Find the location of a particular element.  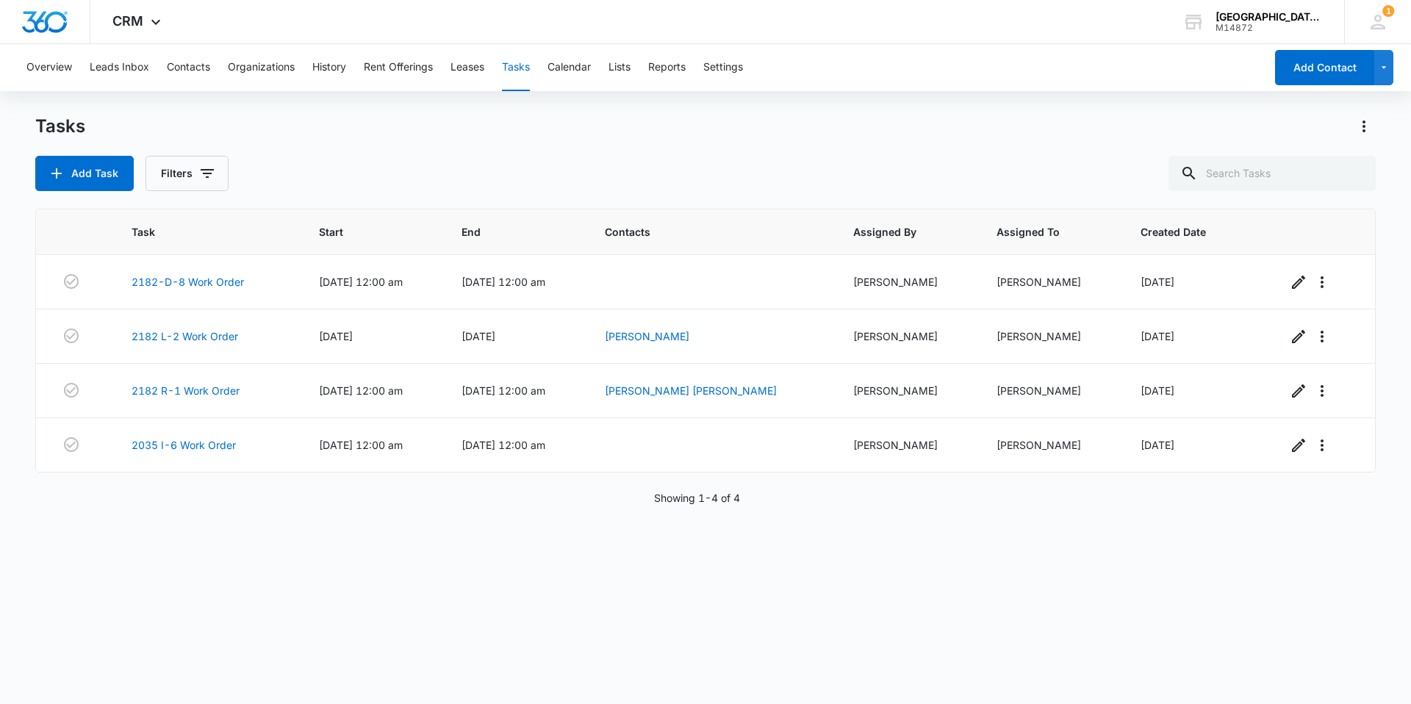

span: Task is located at coordinates (197, 231).